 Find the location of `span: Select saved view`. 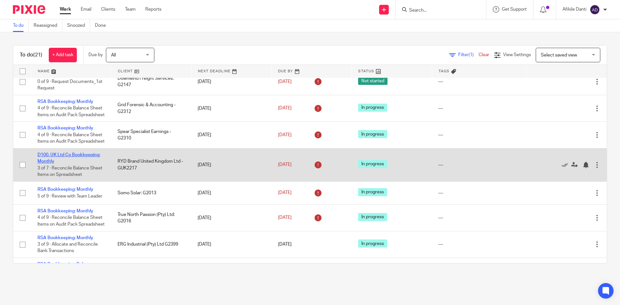

span: Select saved view is located at coordinates (559, 55).